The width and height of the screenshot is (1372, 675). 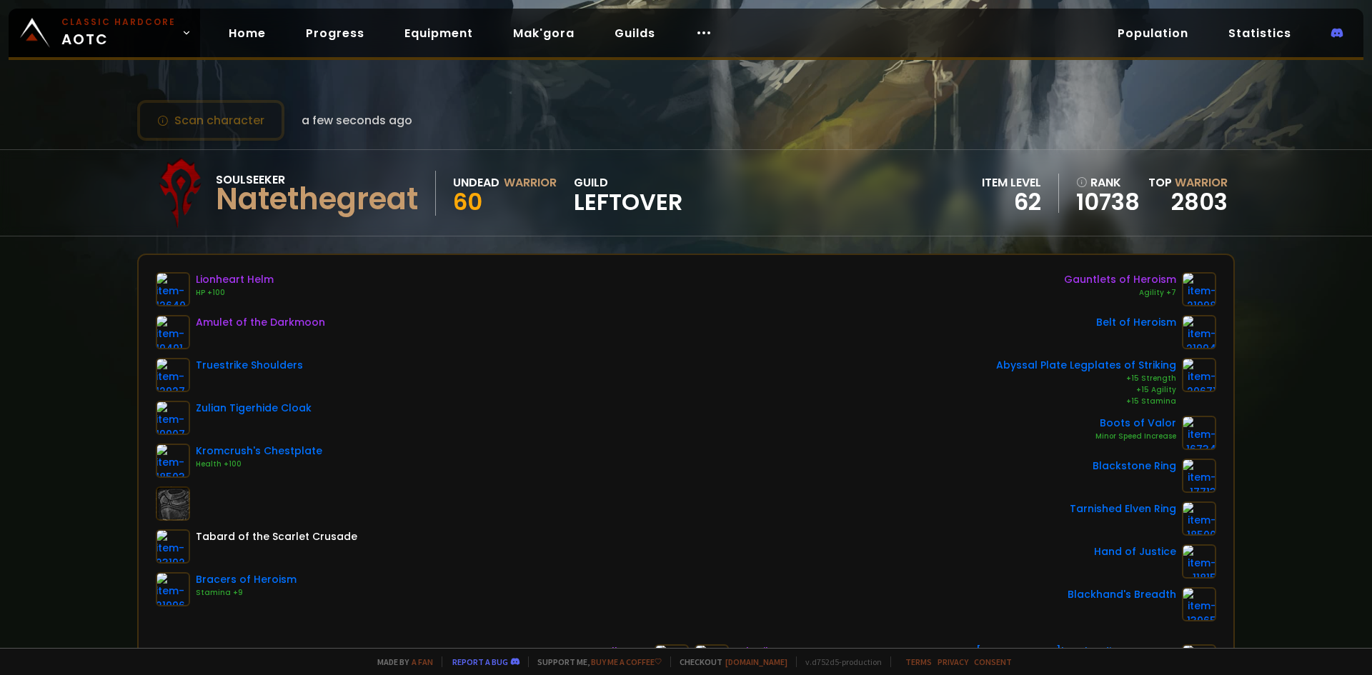 I want to click on div: HP +100, so click(x=234, y=293).